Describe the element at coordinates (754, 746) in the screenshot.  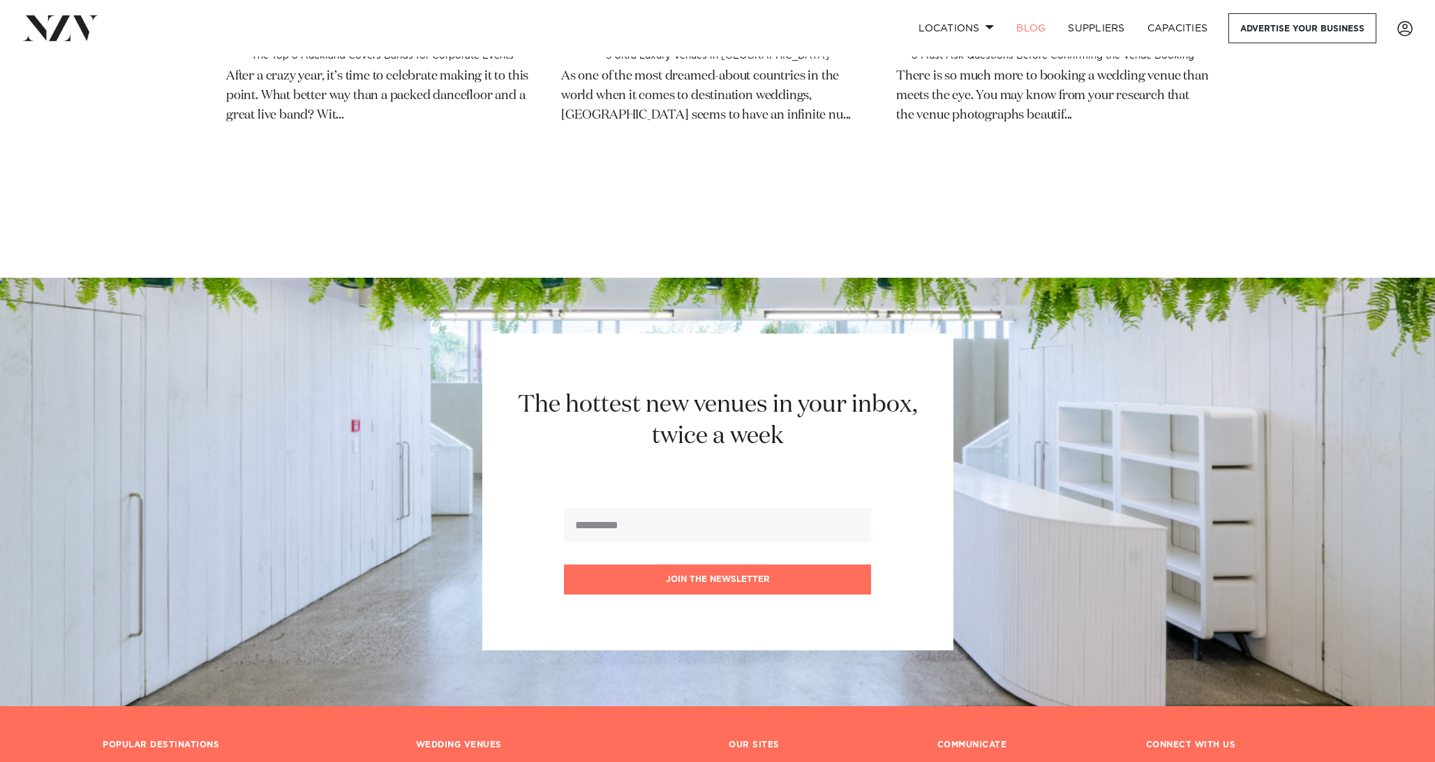
I see `h3: OUR SITES` at that location.